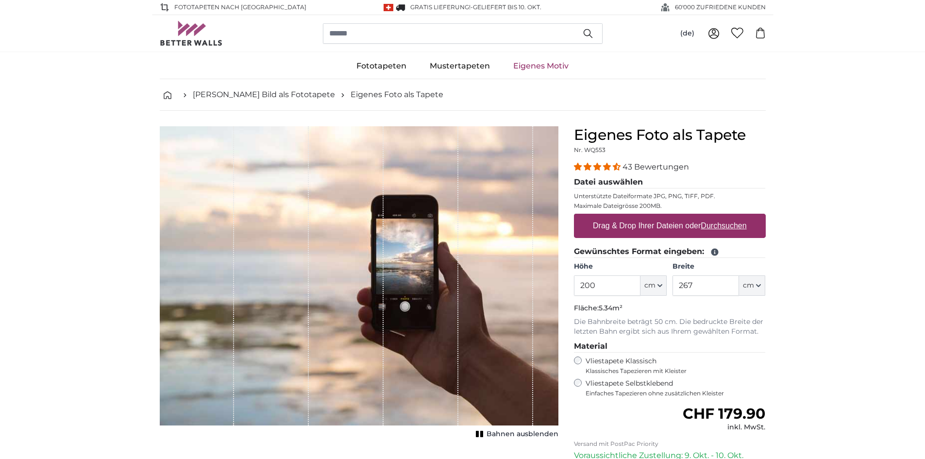  What do you see at coordinates (463, 95) in the screenshot?
I see `nav: breadcrumbs` at bounding box center [463, 95].